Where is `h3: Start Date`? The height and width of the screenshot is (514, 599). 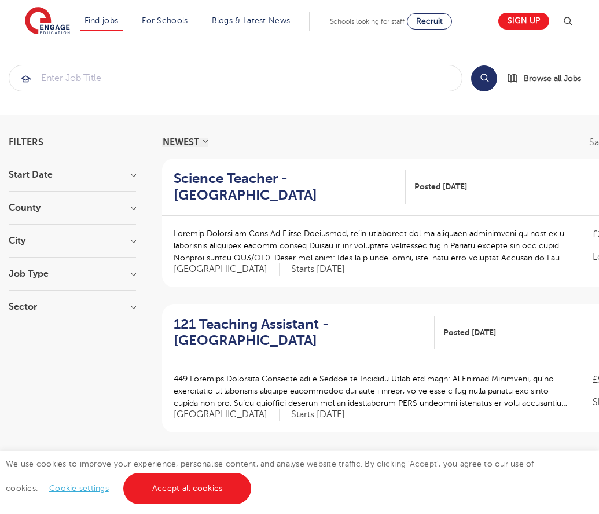
h3: Start Date is located at coordinates (72, 175).